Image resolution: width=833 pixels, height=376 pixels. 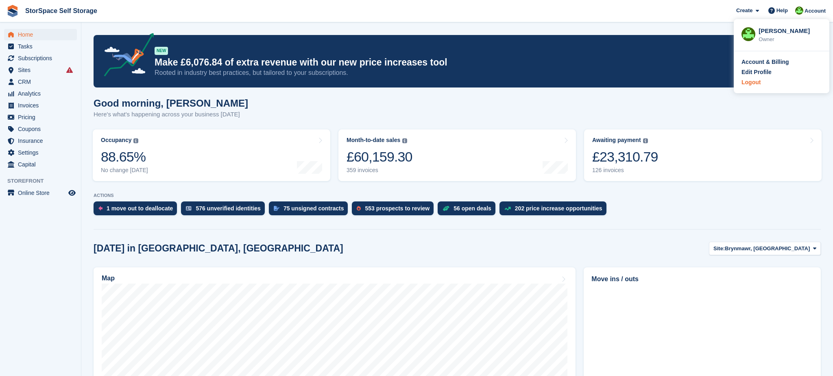 I want to click on div: 576 unverified identities, so click(x=228, y=208).